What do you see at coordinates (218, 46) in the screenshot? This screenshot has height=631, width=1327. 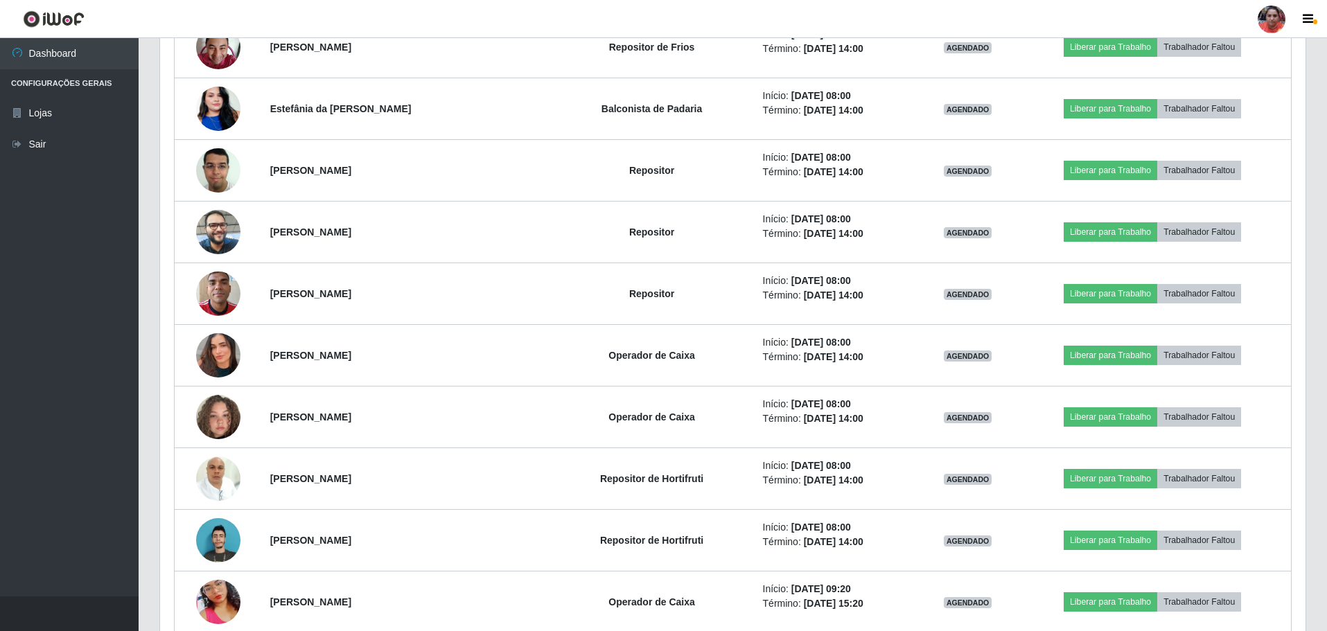 I see `img: 1650455423616.jpeg` at bounding box center [218, 46].